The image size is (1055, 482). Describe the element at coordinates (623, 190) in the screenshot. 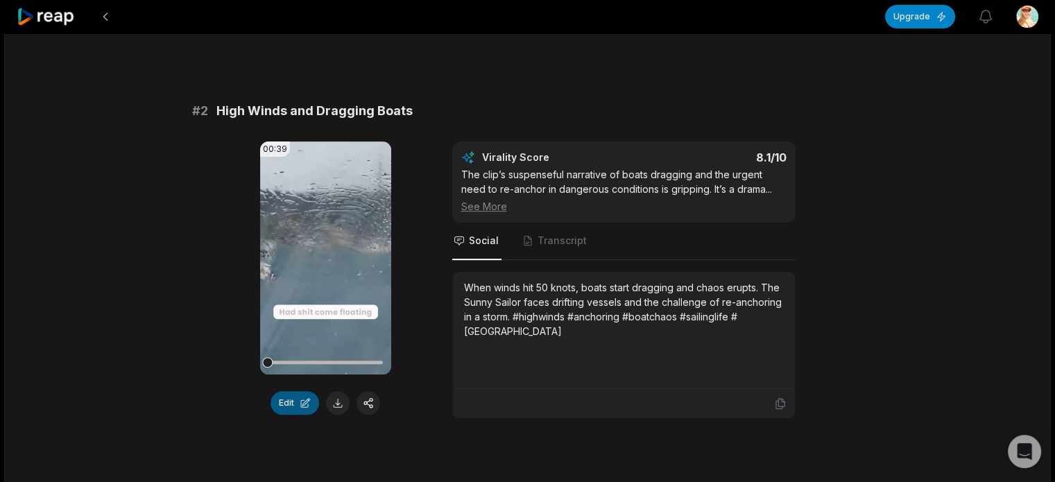

I see `div: The clip’s suspenseful narrative of boats dragging and the urgent need to re-anchor in dangerous ...` at that location.